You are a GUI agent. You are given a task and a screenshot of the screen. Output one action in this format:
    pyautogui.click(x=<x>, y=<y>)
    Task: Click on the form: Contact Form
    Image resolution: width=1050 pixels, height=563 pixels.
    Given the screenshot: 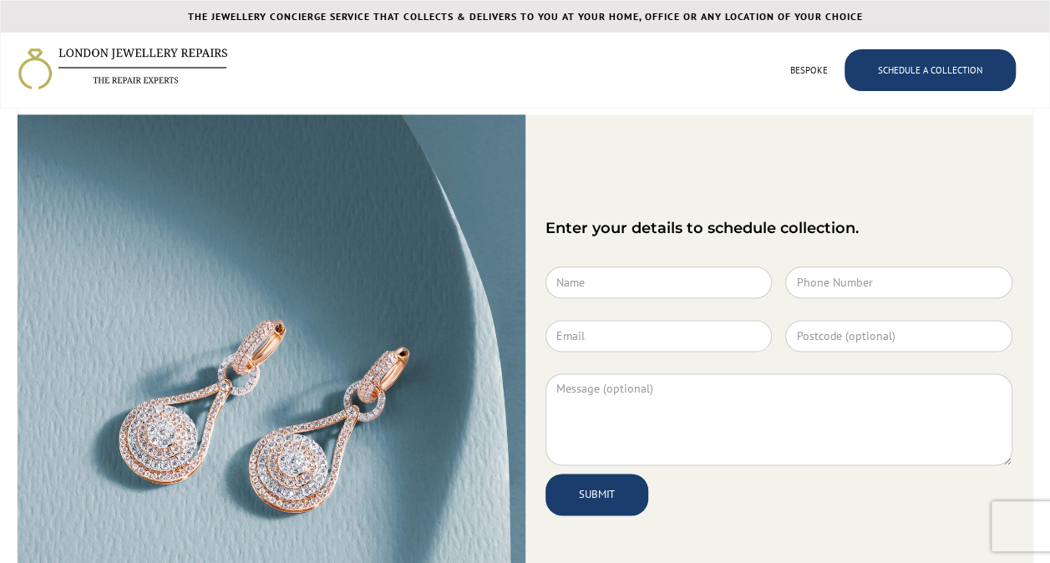 What is the action you would take?
    pyautogui.click(x=779, y=390)
    